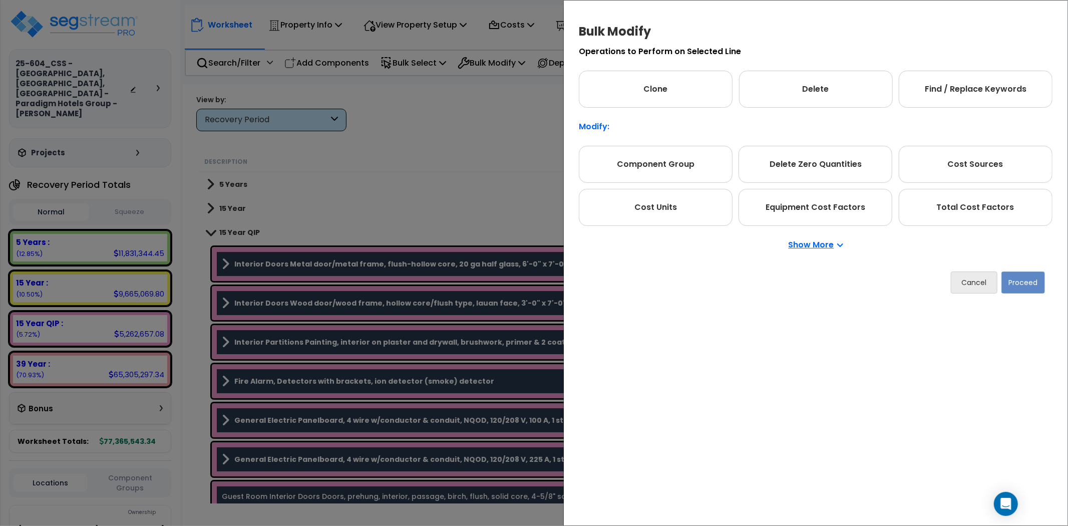 Image resolution: width=1068 pixels, height=526 pixels. Describe the element at coordinates (816, 127) in the screenshot. I see `p: Modify:` at that location.